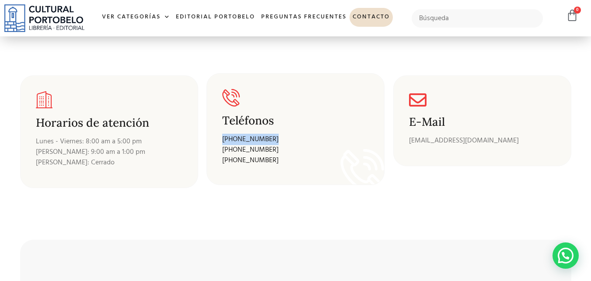 Image resolution: width=591 pixels, height=281 pixels. What do you see at coordinates (109, 123) in the screenshot?
I see `h3: Horarios de atención` at bounding box center [109, 123].